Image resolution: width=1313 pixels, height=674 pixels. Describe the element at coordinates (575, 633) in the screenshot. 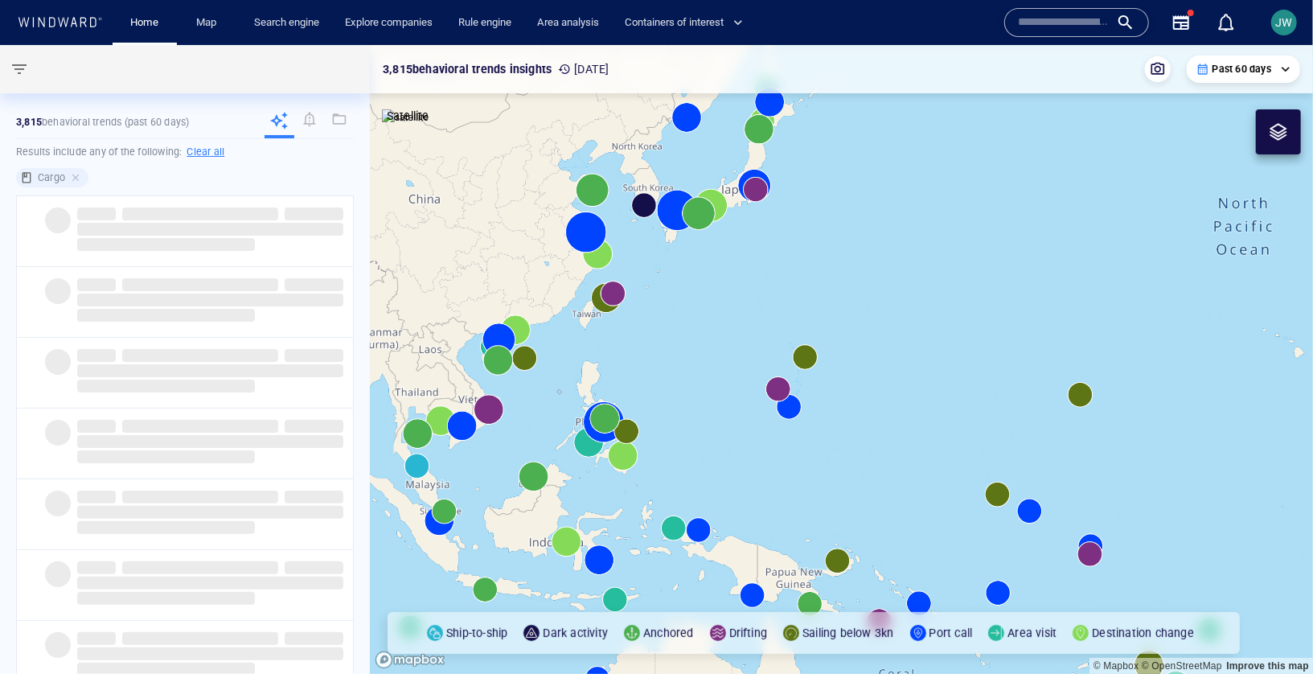

I see `p: Dark activity` at that location.